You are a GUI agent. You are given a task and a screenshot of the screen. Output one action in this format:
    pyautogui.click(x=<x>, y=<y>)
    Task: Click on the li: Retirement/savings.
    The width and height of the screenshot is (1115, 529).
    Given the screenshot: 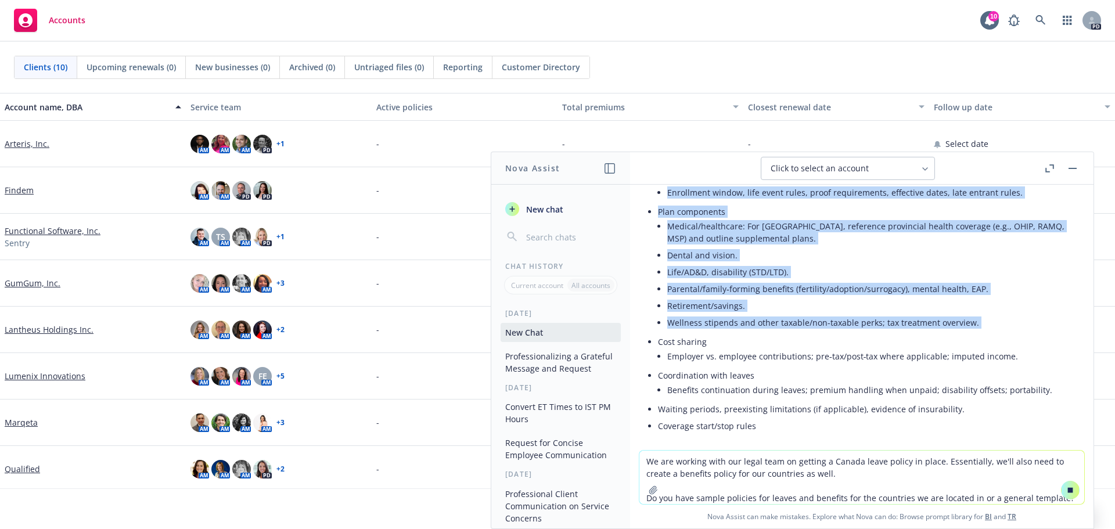 What is the action you would take?
    pyautogui.click(x=871, y=306)
    